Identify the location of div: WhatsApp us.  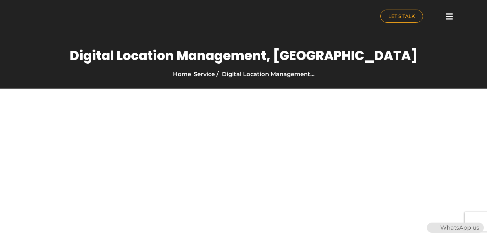
(455, 228).